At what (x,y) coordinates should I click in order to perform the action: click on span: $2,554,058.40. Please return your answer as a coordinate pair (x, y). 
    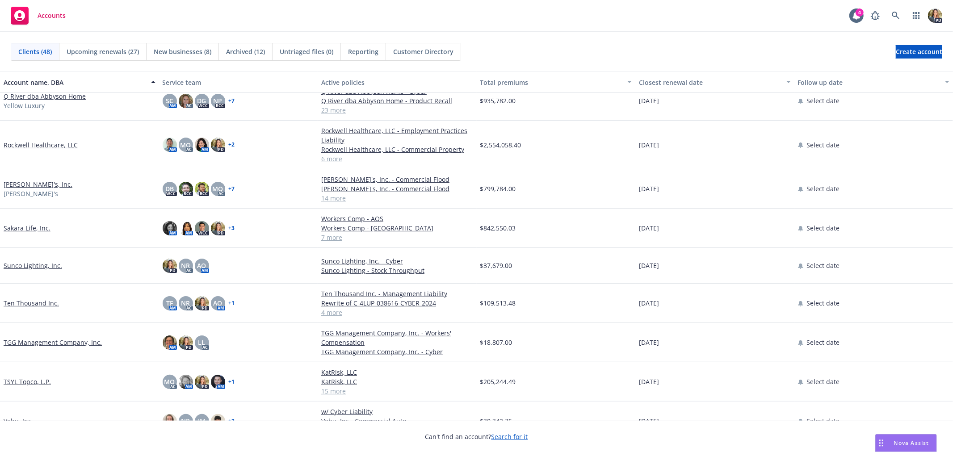
    Looking at the image, I should click on (501, 145).